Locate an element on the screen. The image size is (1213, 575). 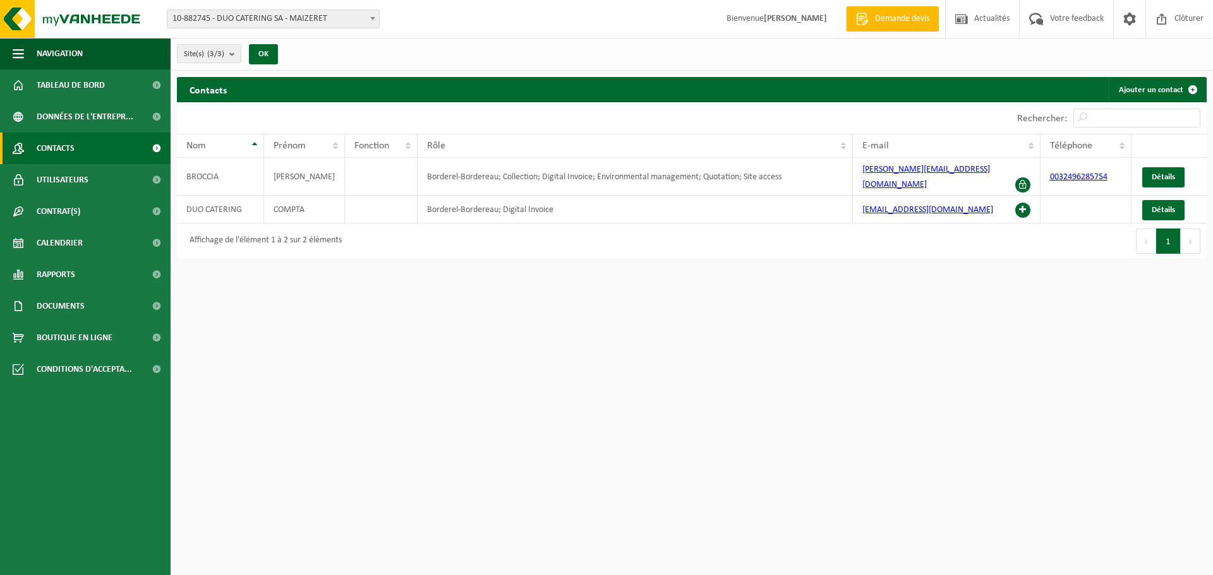
td: BROCCIA is located at coordinates (220, 177).